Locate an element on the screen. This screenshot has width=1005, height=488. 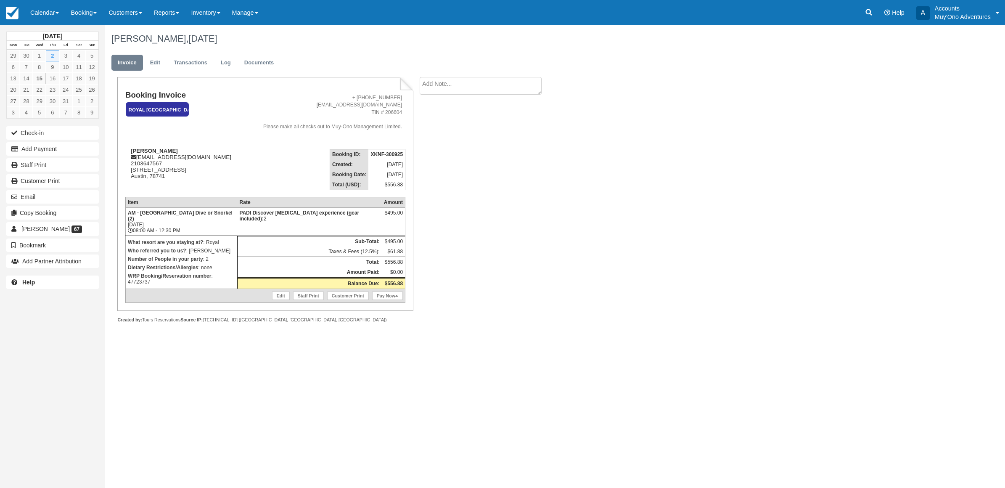
th: Thu is located at coordinates (52, 45).